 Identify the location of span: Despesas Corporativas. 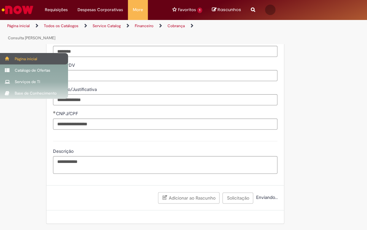
(100, 10).